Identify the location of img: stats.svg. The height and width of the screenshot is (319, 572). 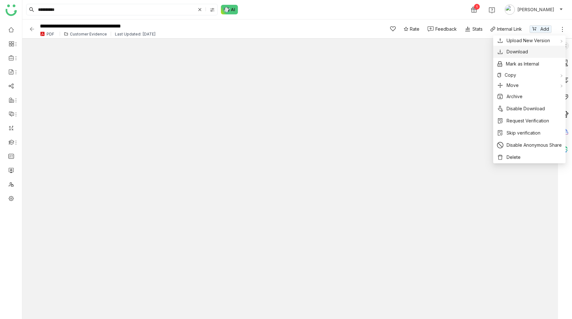
(468, 29).